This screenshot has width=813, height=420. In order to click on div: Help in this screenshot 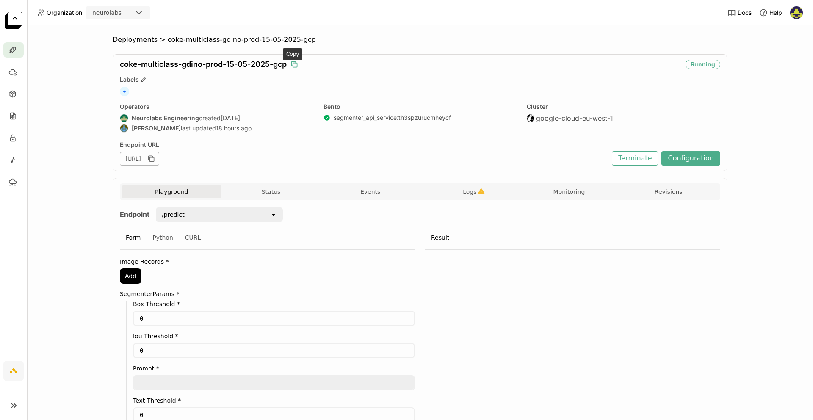, I will do `click(771, 13)`.